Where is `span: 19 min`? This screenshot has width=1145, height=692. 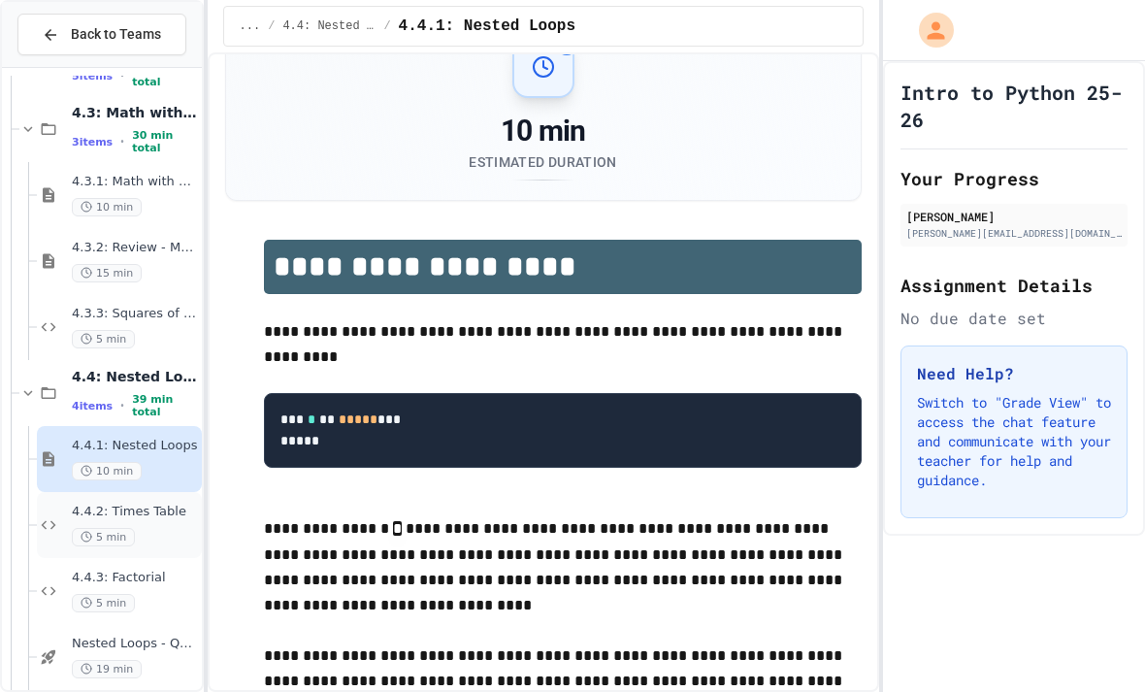
span: 19 min is located at coordinates (107, 669).